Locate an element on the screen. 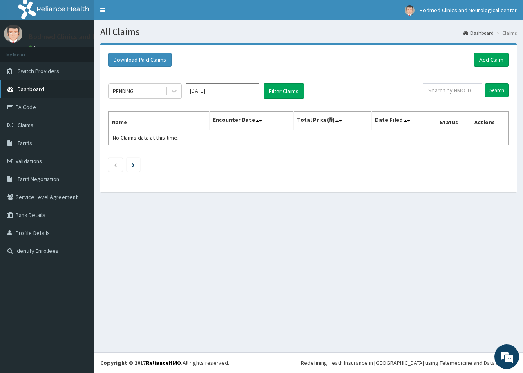 Image resolution: width=523 pixels, height=373 pixels. span: Dashboard is located at coordinates (31, 89).